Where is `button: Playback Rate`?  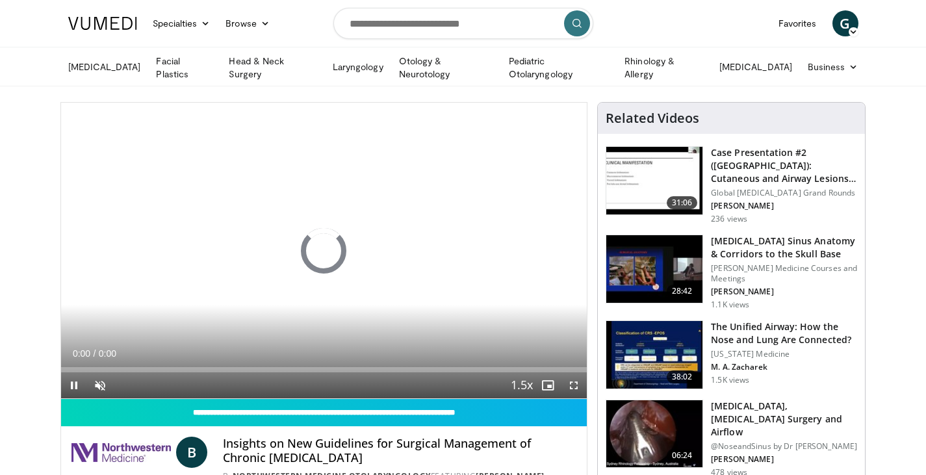 button: Playback Rate is located at coordinates (522, 386).